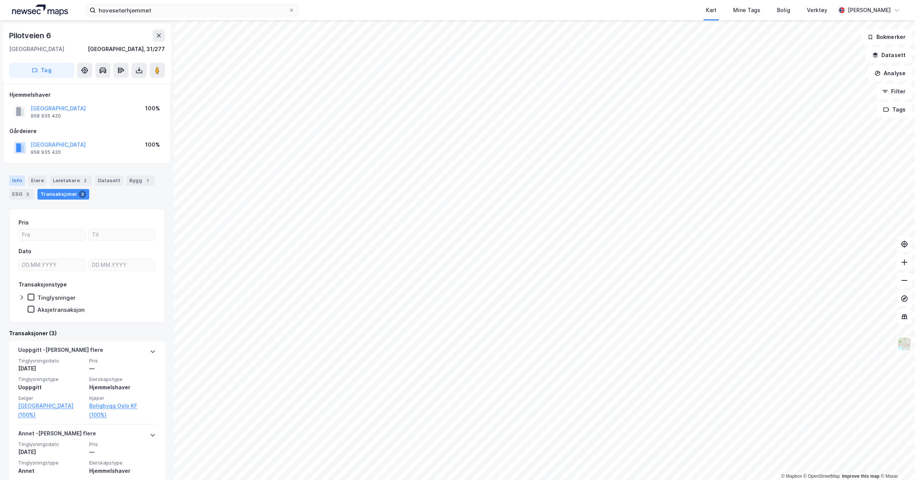  What do you see at coordinates (894, 92) in the screenshot?
I see `button: Filter` at bounding box center [894, 92].